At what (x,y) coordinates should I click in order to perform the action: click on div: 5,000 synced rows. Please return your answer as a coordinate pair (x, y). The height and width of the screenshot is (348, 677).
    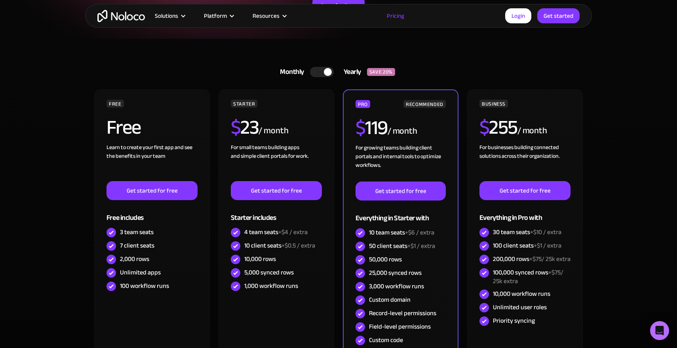
    Looking at the image, I should click on (269, 273).